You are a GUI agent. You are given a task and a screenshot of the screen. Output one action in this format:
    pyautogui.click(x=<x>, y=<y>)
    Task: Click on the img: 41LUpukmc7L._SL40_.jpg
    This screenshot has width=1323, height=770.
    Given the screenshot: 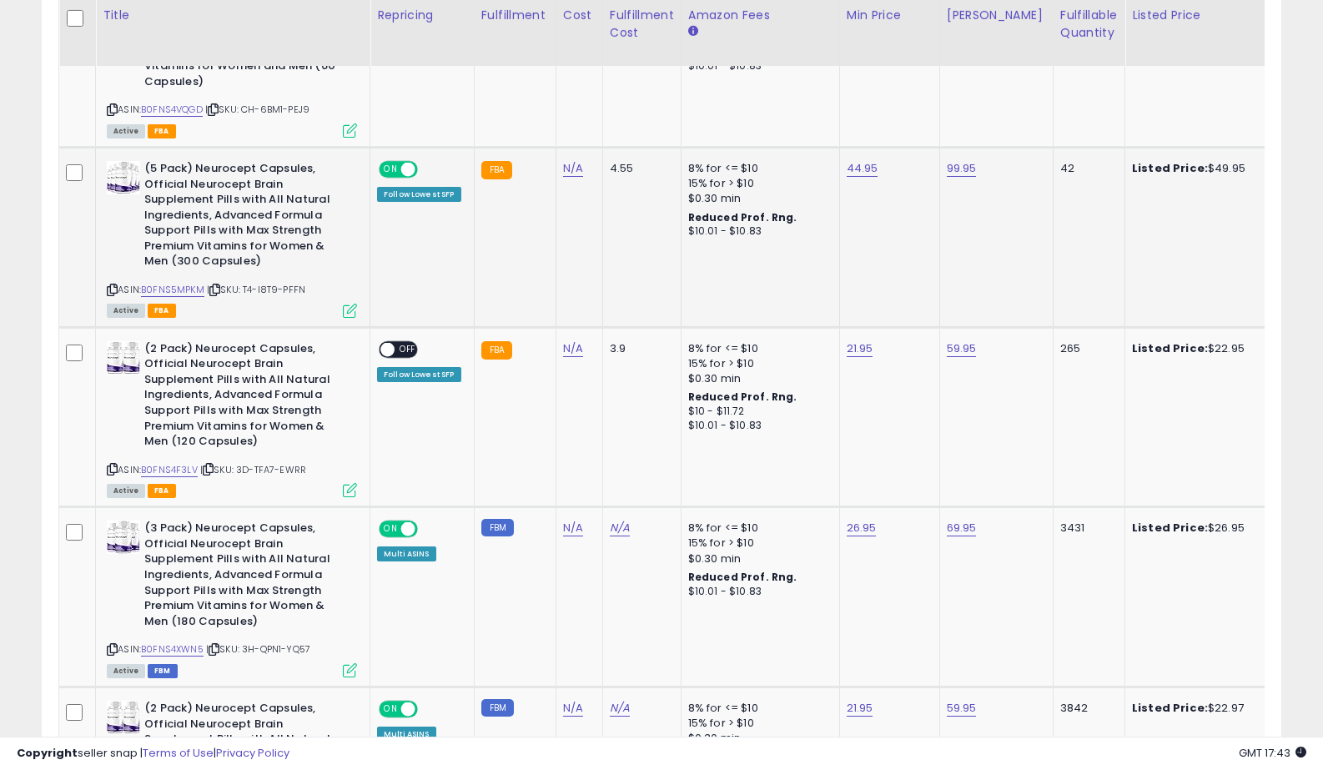 What is the action you would take?
    pyautogui.click(x=123, y=537)
    